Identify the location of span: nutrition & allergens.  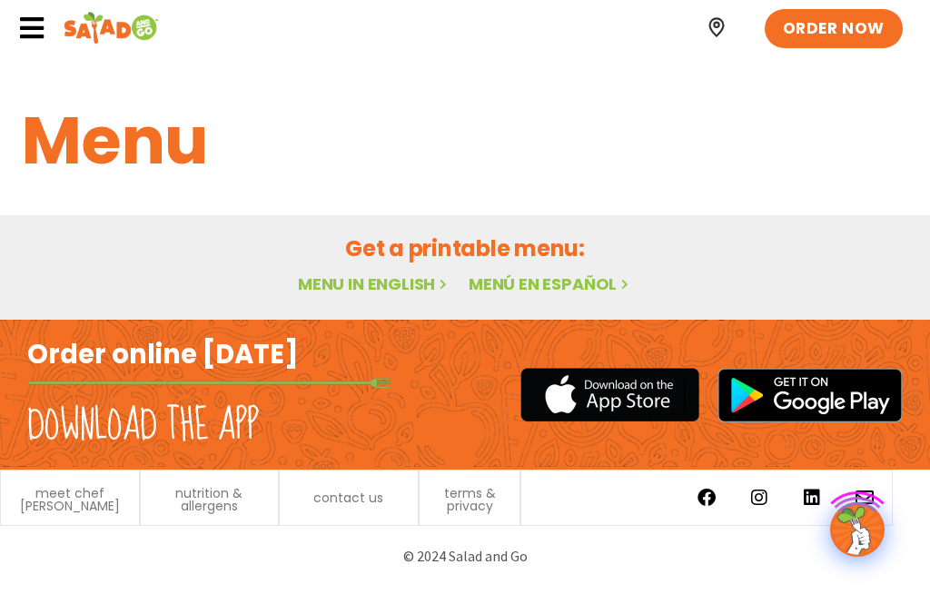
(210, 501).